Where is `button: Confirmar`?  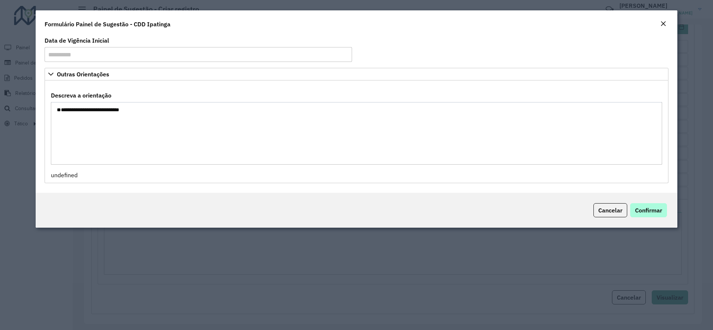 button: Confirmar is located at coordinates (648, 211).